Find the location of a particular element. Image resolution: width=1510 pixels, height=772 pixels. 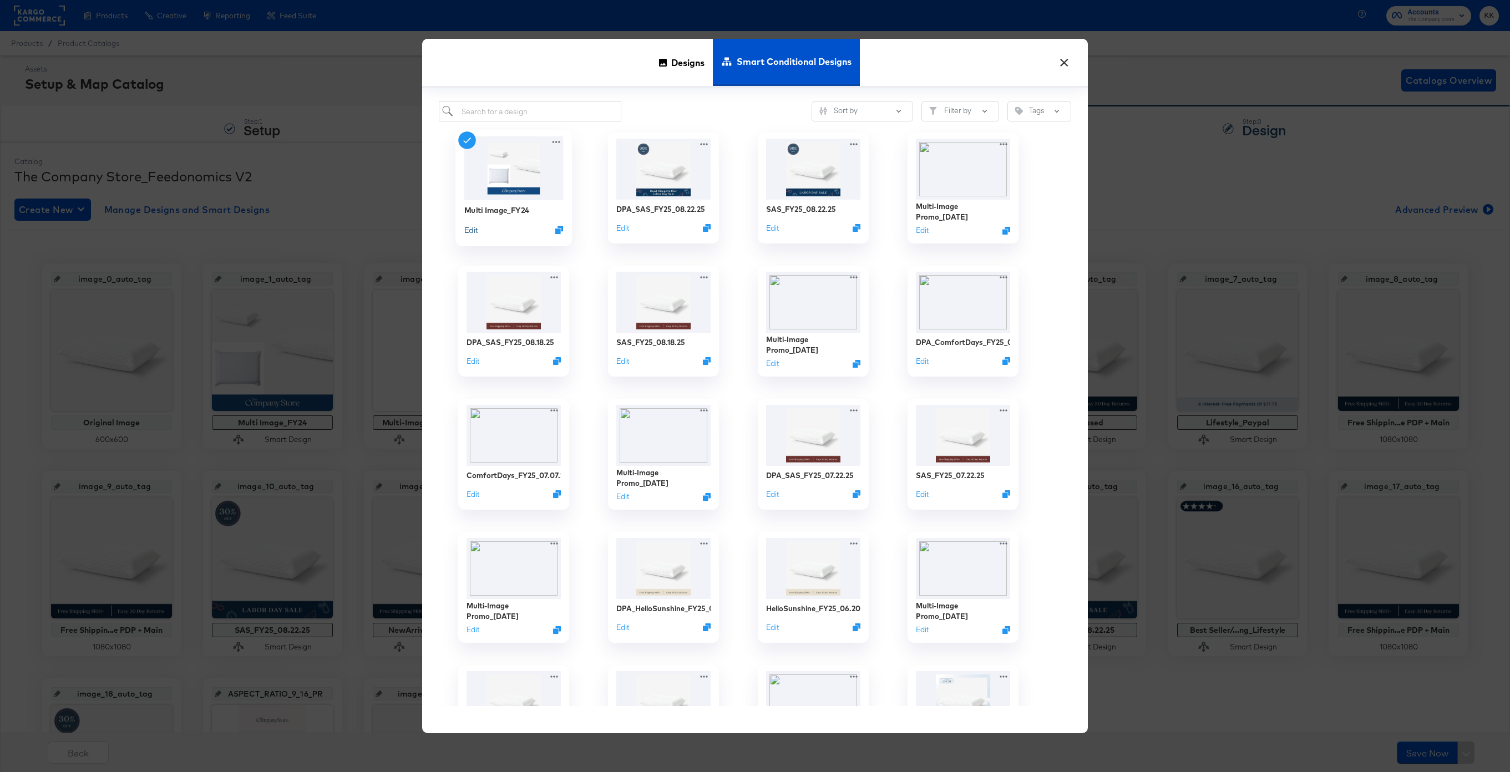

button: FilterFilter by is located at coordinates (960, 111).